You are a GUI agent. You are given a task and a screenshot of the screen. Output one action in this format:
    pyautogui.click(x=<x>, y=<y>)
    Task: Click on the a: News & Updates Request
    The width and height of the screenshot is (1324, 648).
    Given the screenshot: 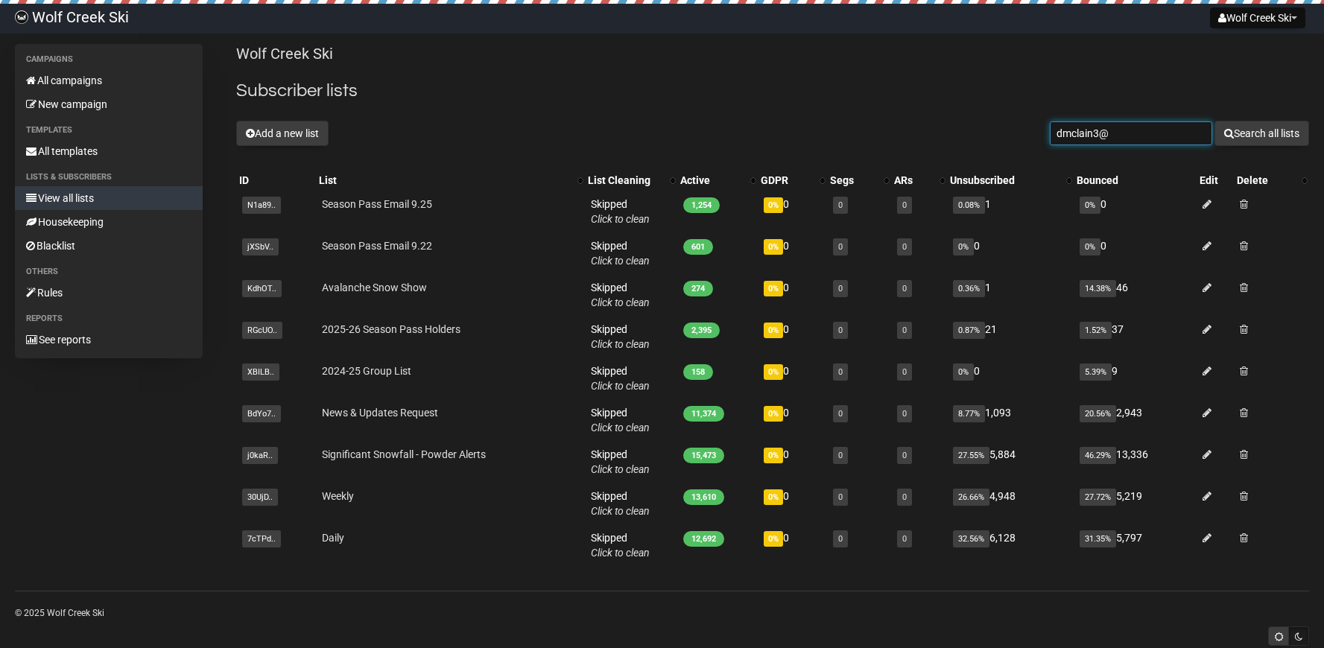 What is the action you would take?
    pyautogui.click(x=380, y=413)
    